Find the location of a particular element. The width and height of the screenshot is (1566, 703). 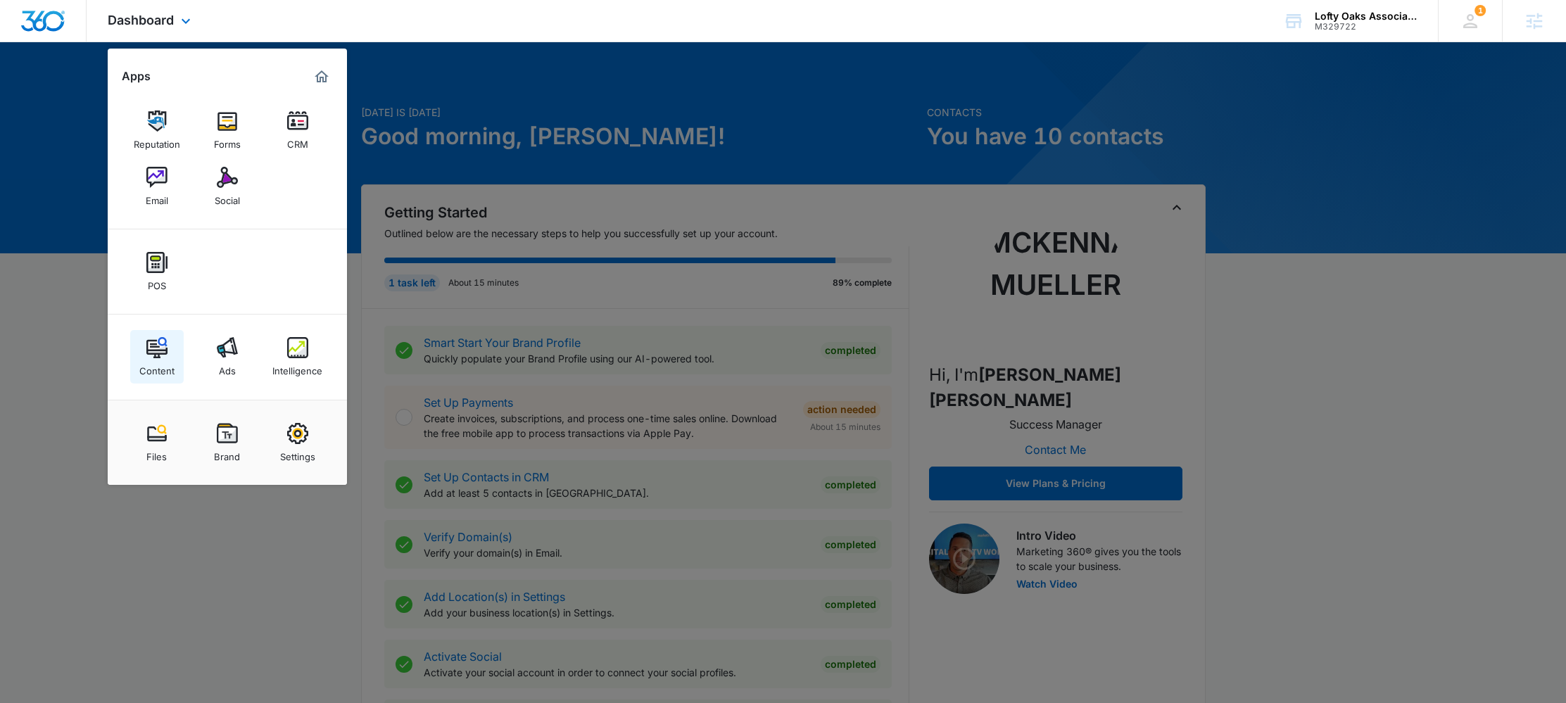

div: v 4.0.25 is located at coordinates (54, 28).